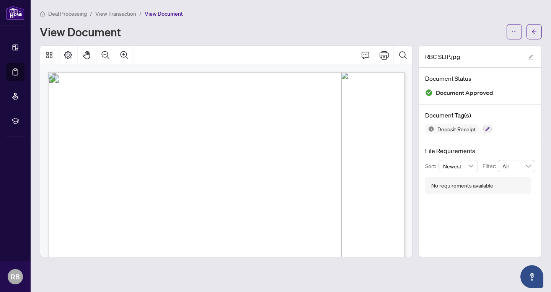 This screenshot has height=292, width=551. What do you see at coordinates (15, 13) in the screenshot?
I see `img: logo` at bounding box center [15, 13].